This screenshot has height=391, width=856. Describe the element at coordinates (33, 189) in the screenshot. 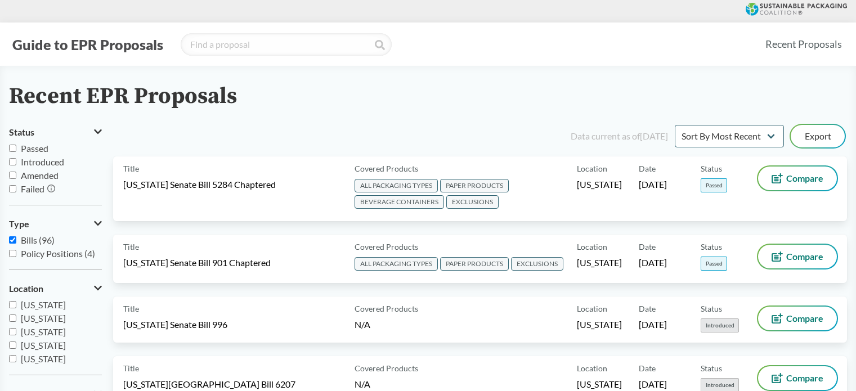

I see `span: Failed` at that location.